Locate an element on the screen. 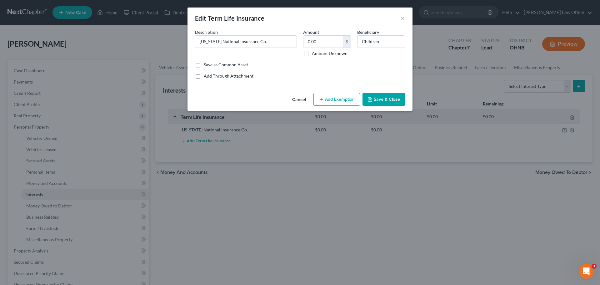 The image size is (600, 285). label: Beneficiary is located at coordinates (368, 32).